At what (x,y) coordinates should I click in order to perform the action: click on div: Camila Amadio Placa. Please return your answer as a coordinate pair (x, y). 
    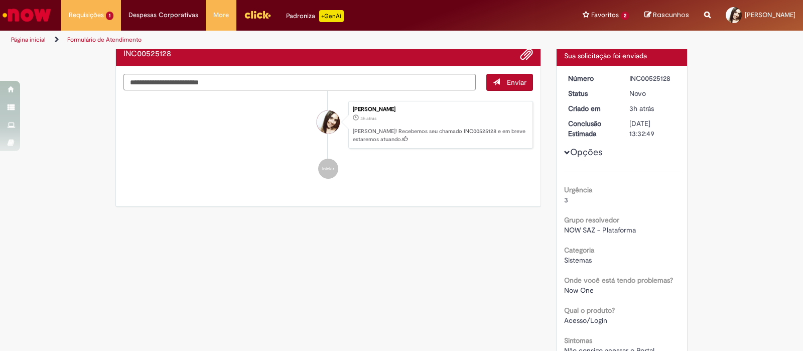
    Looking at the image, I should click on (328, 122).